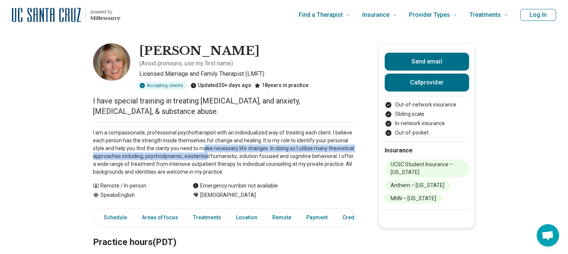  I want to click on div: Speaks English, so click(135, 195).